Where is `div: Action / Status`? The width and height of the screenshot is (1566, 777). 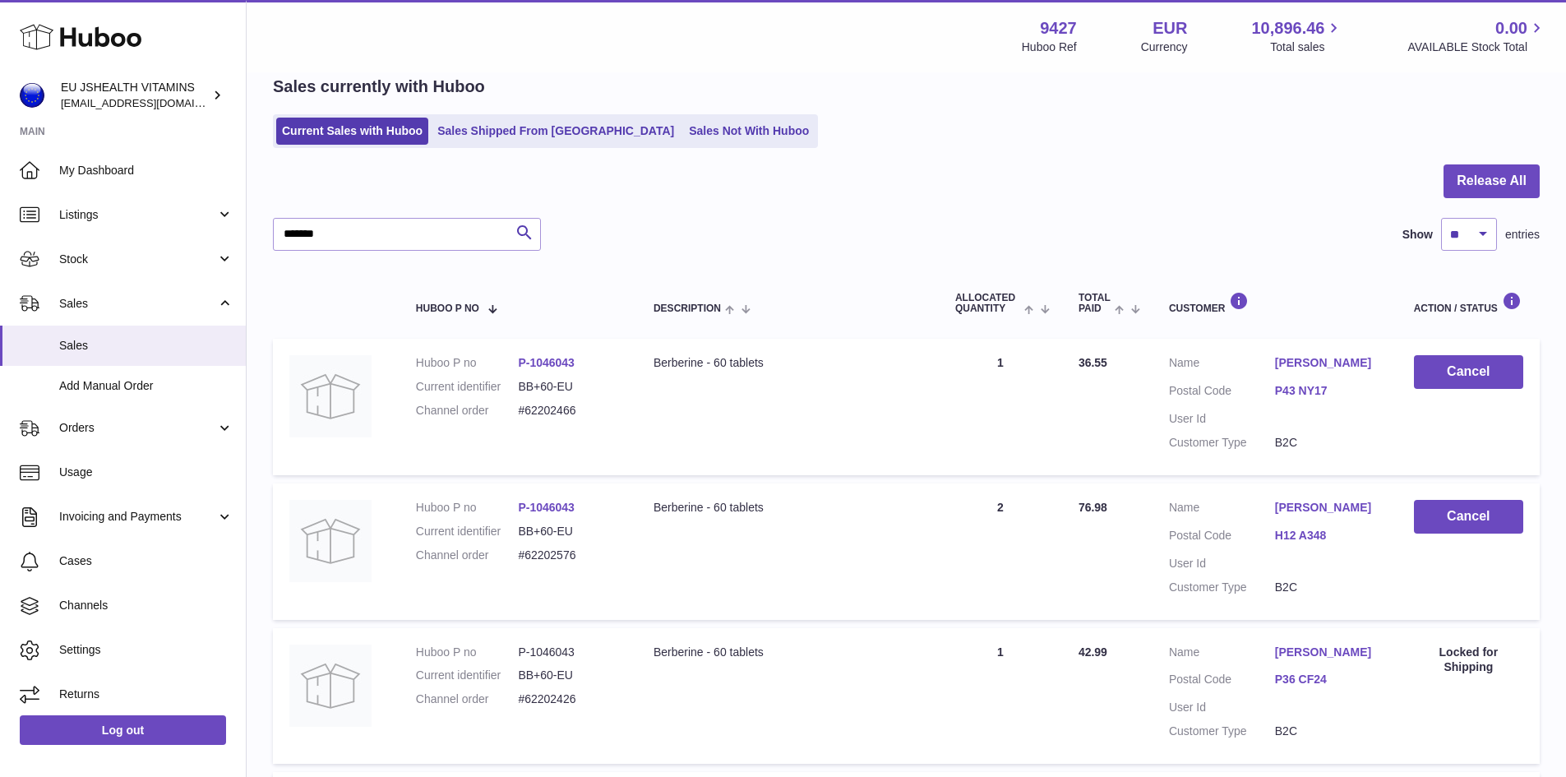
div: Action / Status is located at coordinates (1468, 303).